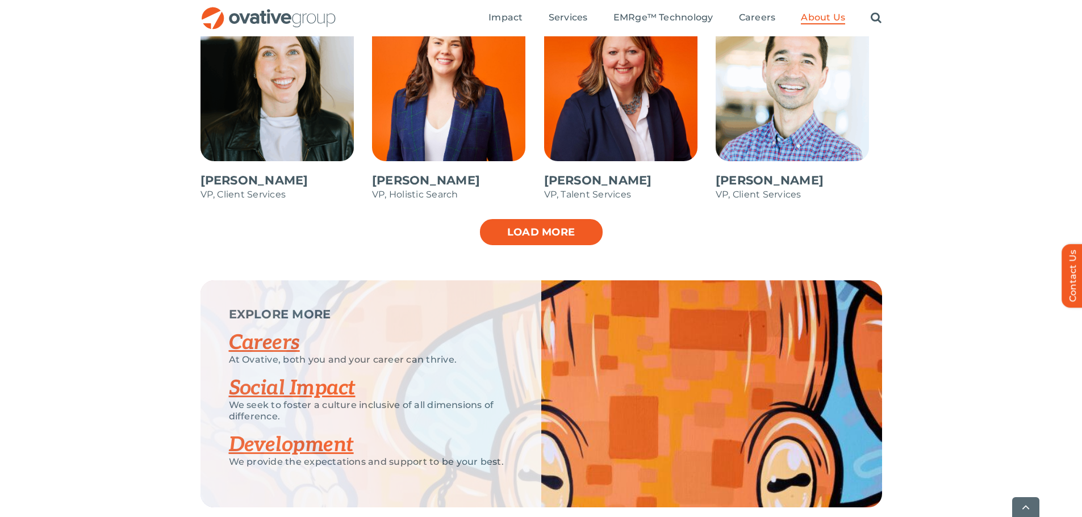 This screenshot has height=517, width=1082. What do you see at coordinates (505, 18) in the screenshot?
I see `a: Impact` at bounding box center [505, 18].